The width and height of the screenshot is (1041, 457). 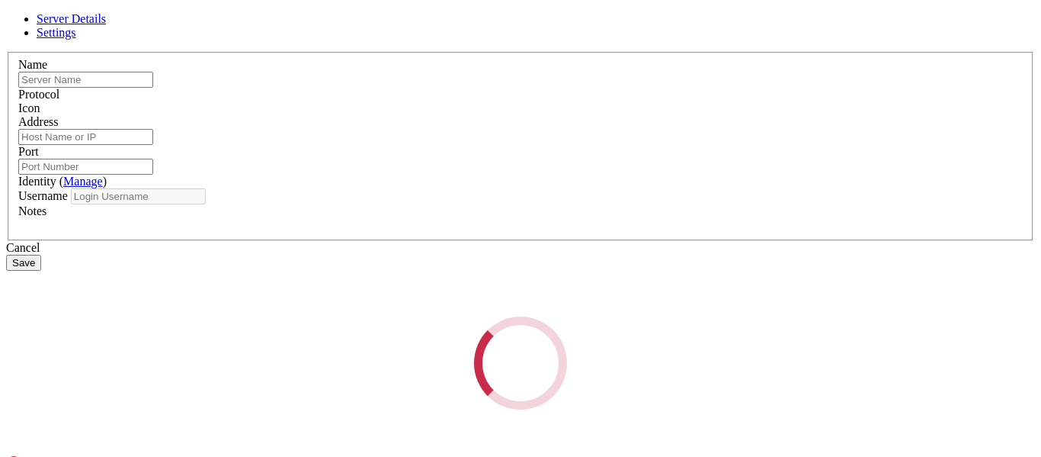 I want to click on input: Host Name or IP, so click(x=85, y=136).